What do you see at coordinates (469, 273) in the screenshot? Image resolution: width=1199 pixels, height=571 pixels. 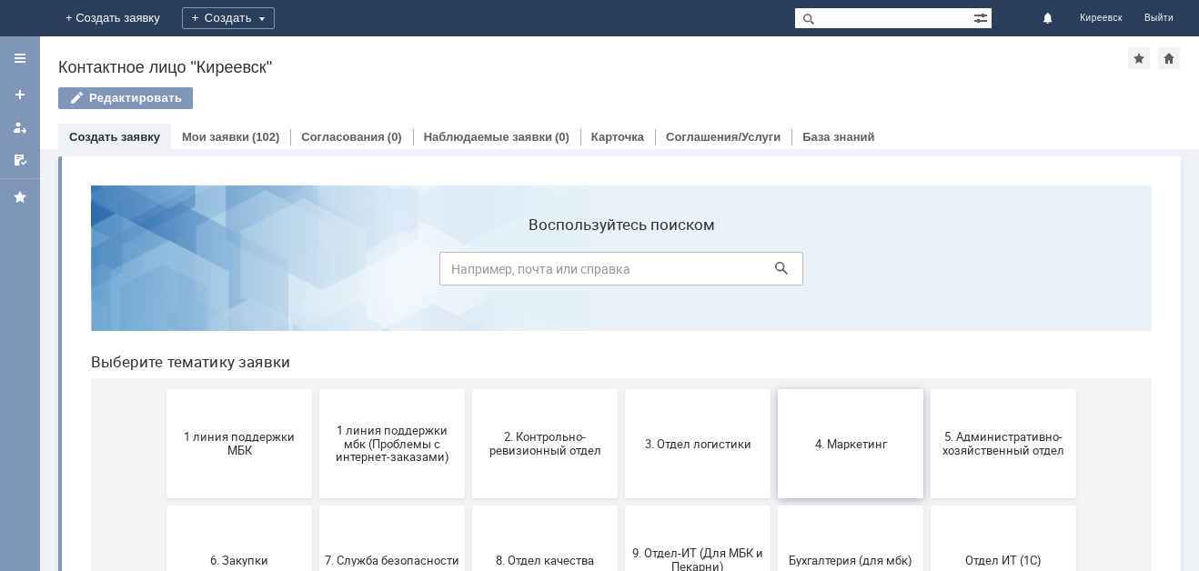 I see `button: 2. Контрольно-ревизионный отдел` at bounding box center [469, 273].